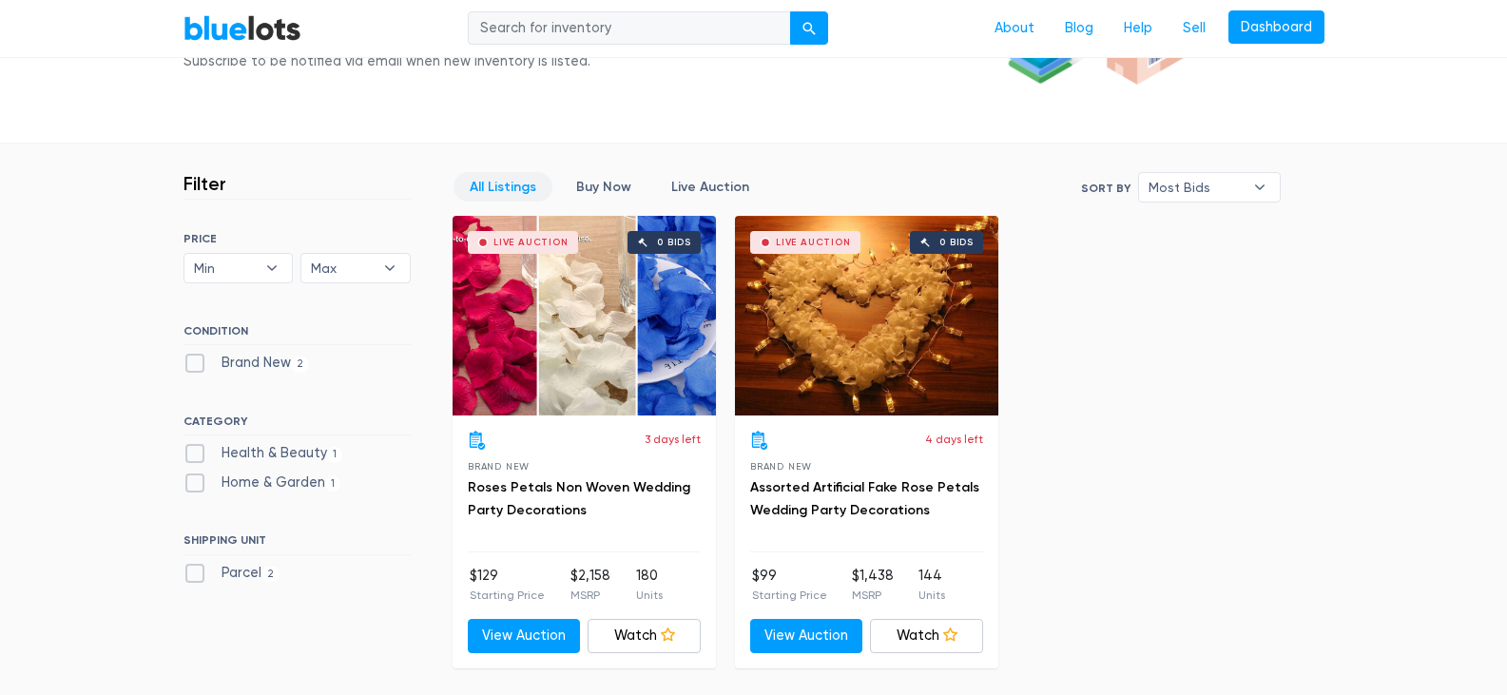 Image resolution: width=1507 pixels, height=695 pixels. I want to click on label: Parcel, so click(232, 573).